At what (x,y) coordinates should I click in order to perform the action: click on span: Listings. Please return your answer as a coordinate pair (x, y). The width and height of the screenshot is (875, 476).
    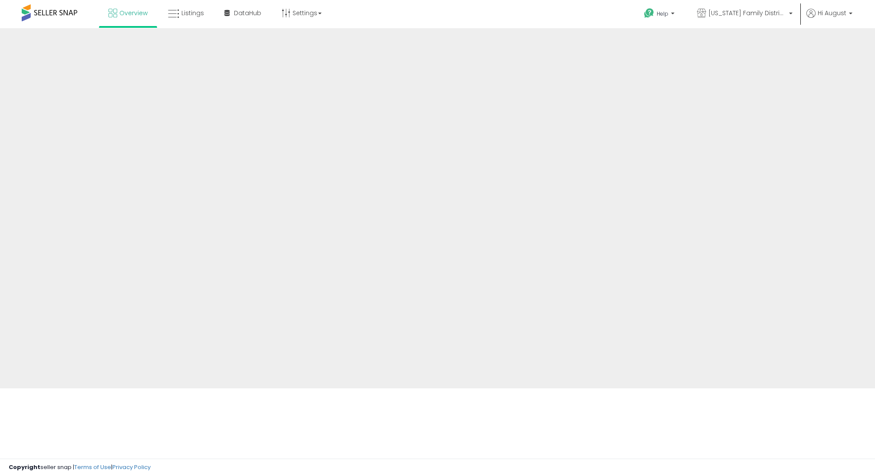
    Looking at the image, I should click on (193, 13).